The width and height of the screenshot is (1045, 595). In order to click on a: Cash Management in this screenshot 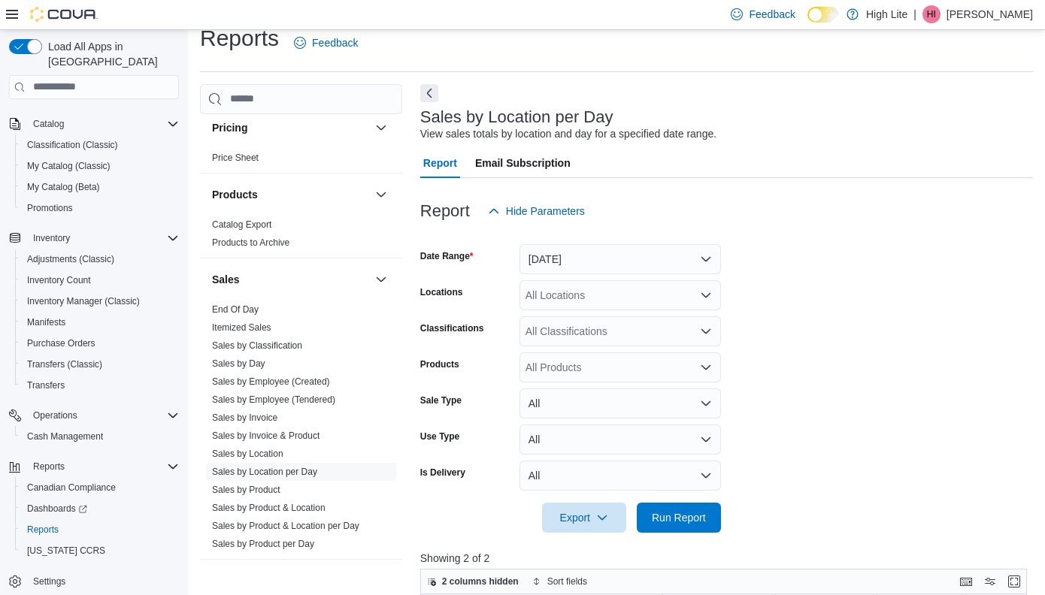, I will do `click(65, 437)`.